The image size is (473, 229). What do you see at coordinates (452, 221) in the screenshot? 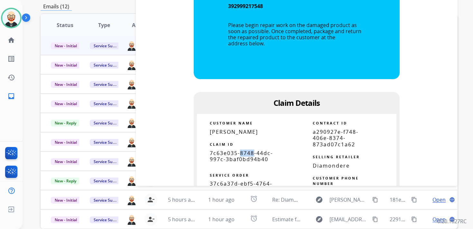
I see `p: 0.20.1027RC` at bounding box center [452, 221].